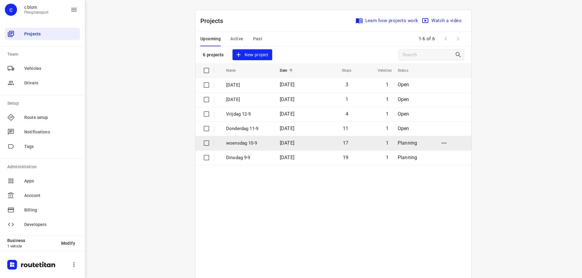 The image size is (582, 278). I want to click on div: Route setup, so click(42, 118).